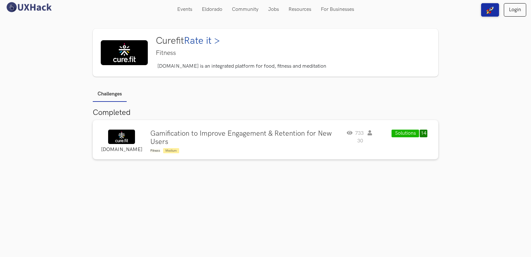 The height and width of the screenshot is (257, 531). I want to click on a: Events, so click(184, 9).